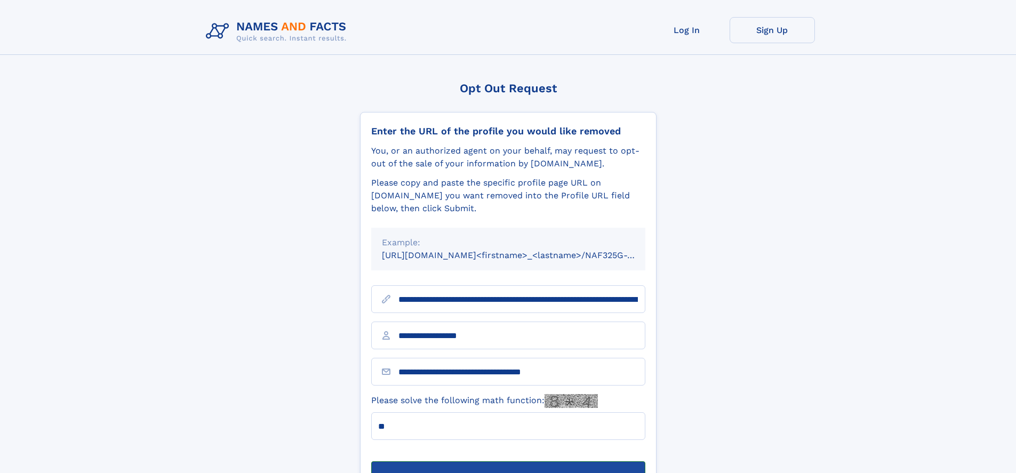 The image size is (1016, 473). I want to click on a: Sign Up, so click(772, 30).